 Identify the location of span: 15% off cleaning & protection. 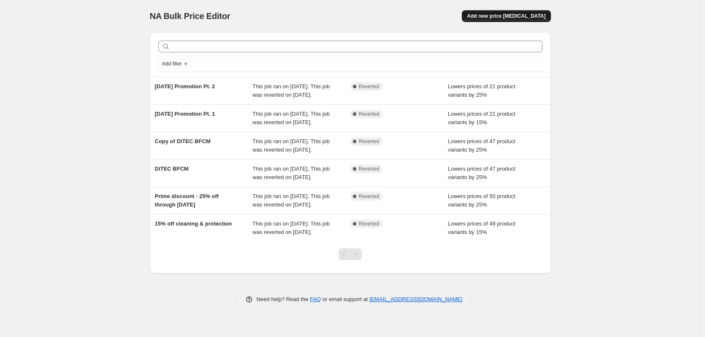
(193, 223).